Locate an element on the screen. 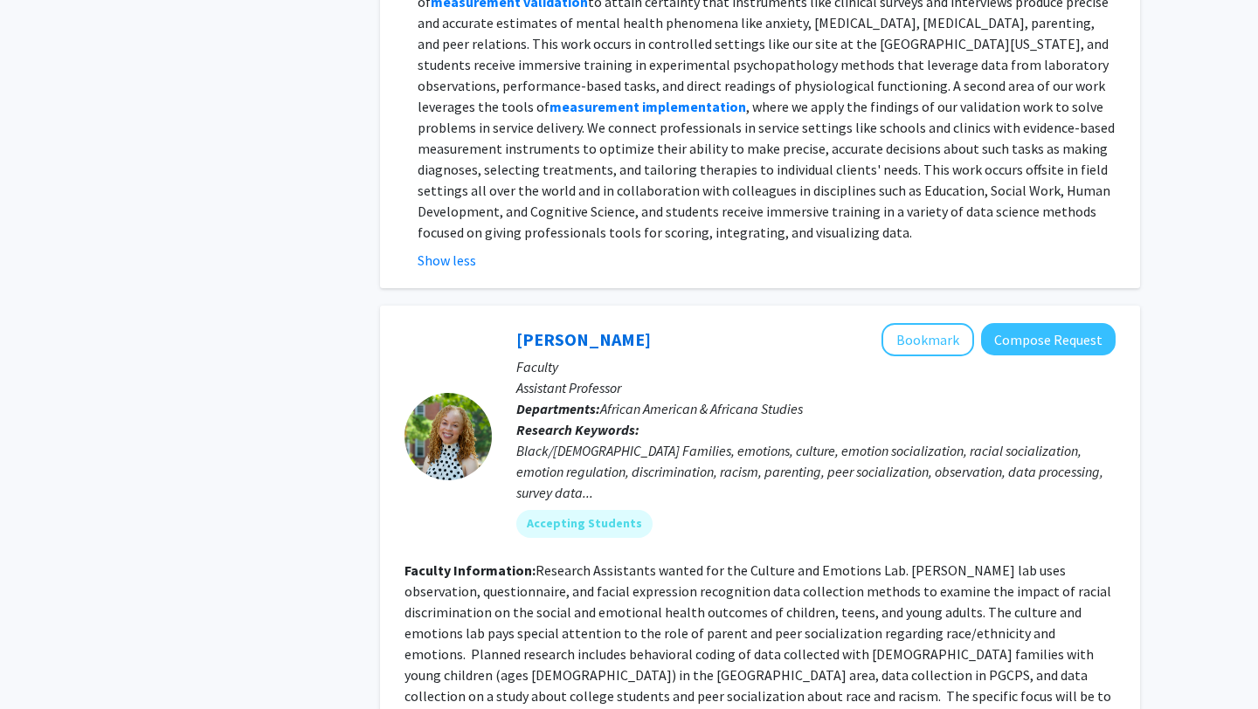 The image size is (1258, 709). p: Assistant Professor is located at coordinates (816, 388).